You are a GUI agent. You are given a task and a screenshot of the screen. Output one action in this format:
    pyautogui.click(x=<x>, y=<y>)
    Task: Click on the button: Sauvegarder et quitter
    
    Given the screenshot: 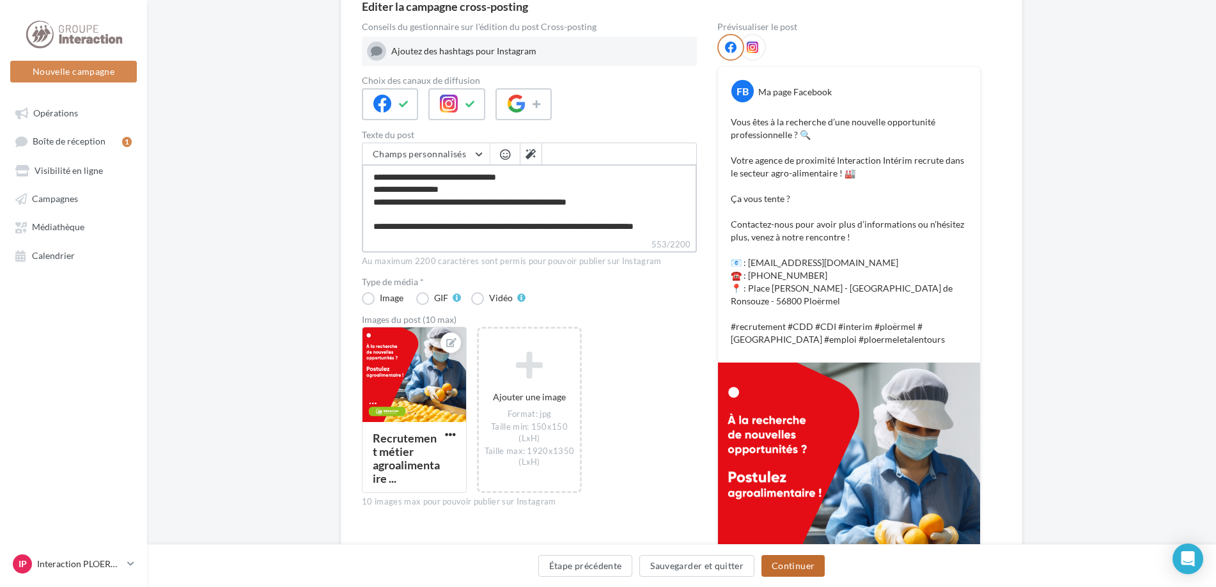 What is the action you would take?
    pyautogui.click(x=697, y=566)
    